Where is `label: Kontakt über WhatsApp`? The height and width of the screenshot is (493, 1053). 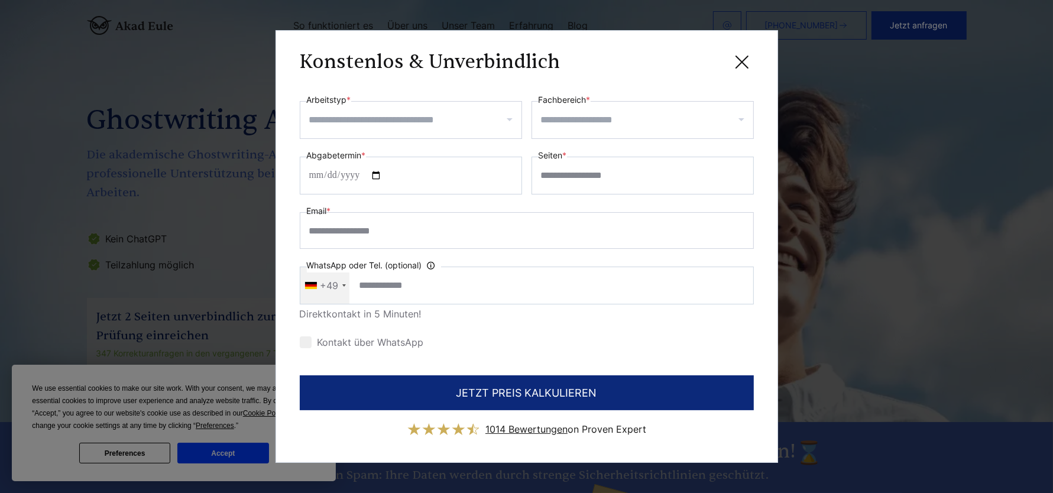 label: Kontakt über WhatsApp is located at coordinates (362, 342).